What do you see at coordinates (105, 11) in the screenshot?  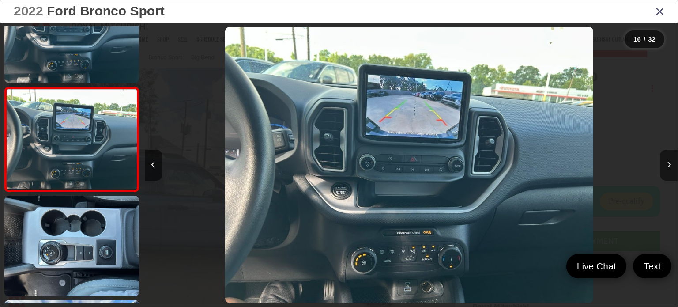 I see `span: Ford Bronco Sport` at bounding box center [105, 11].